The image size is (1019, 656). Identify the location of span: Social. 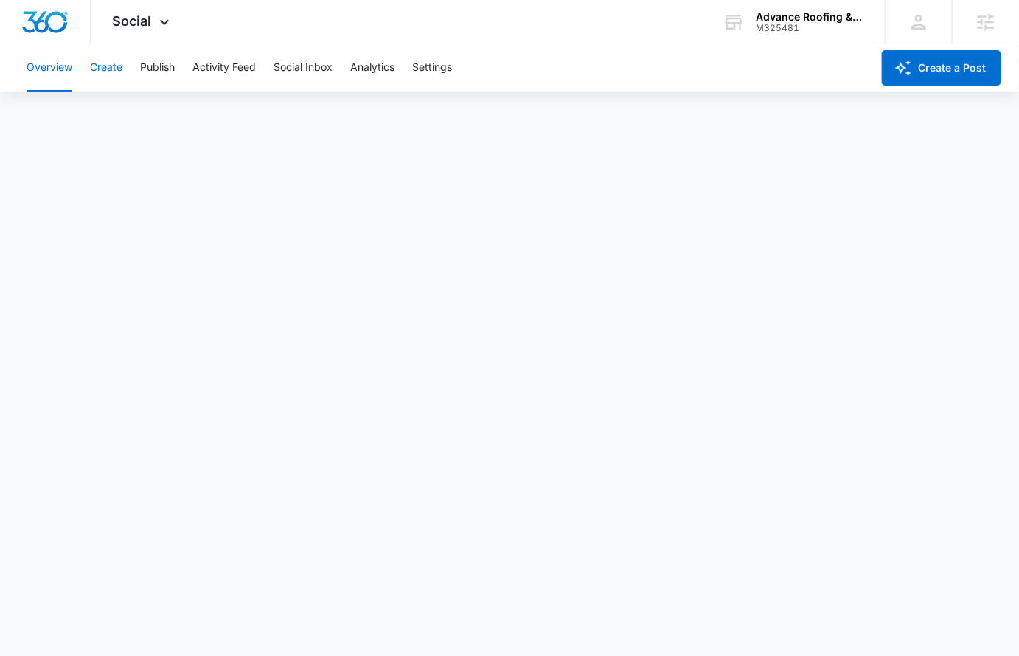
(132, 21).